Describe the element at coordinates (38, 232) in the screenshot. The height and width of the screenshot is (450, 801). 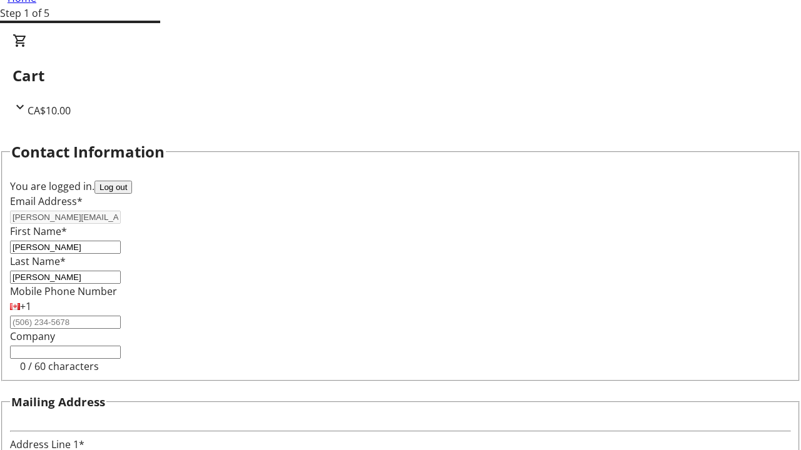
I see `label: First Name*` at that location.